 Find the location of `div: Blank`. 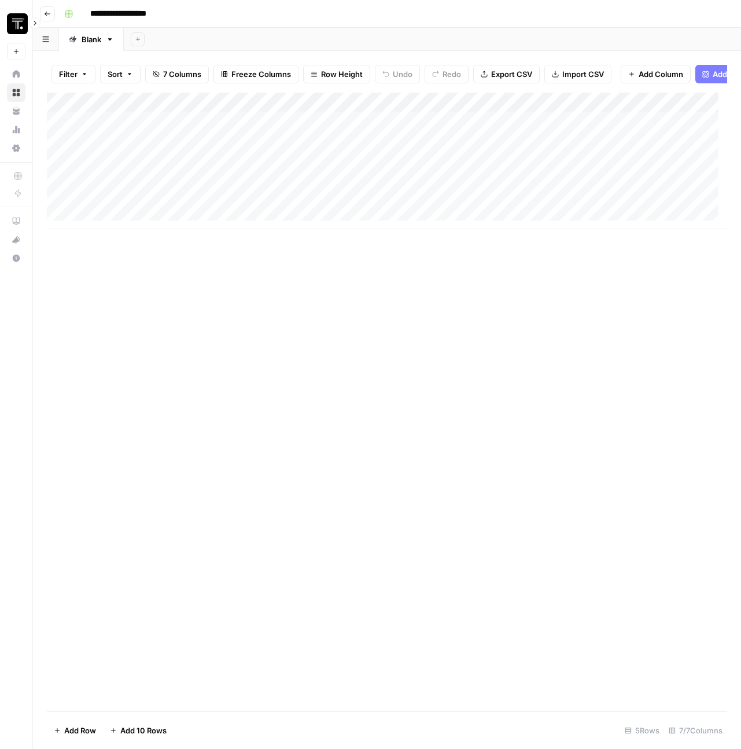

div: Blank is located at coordinates (91, 39).